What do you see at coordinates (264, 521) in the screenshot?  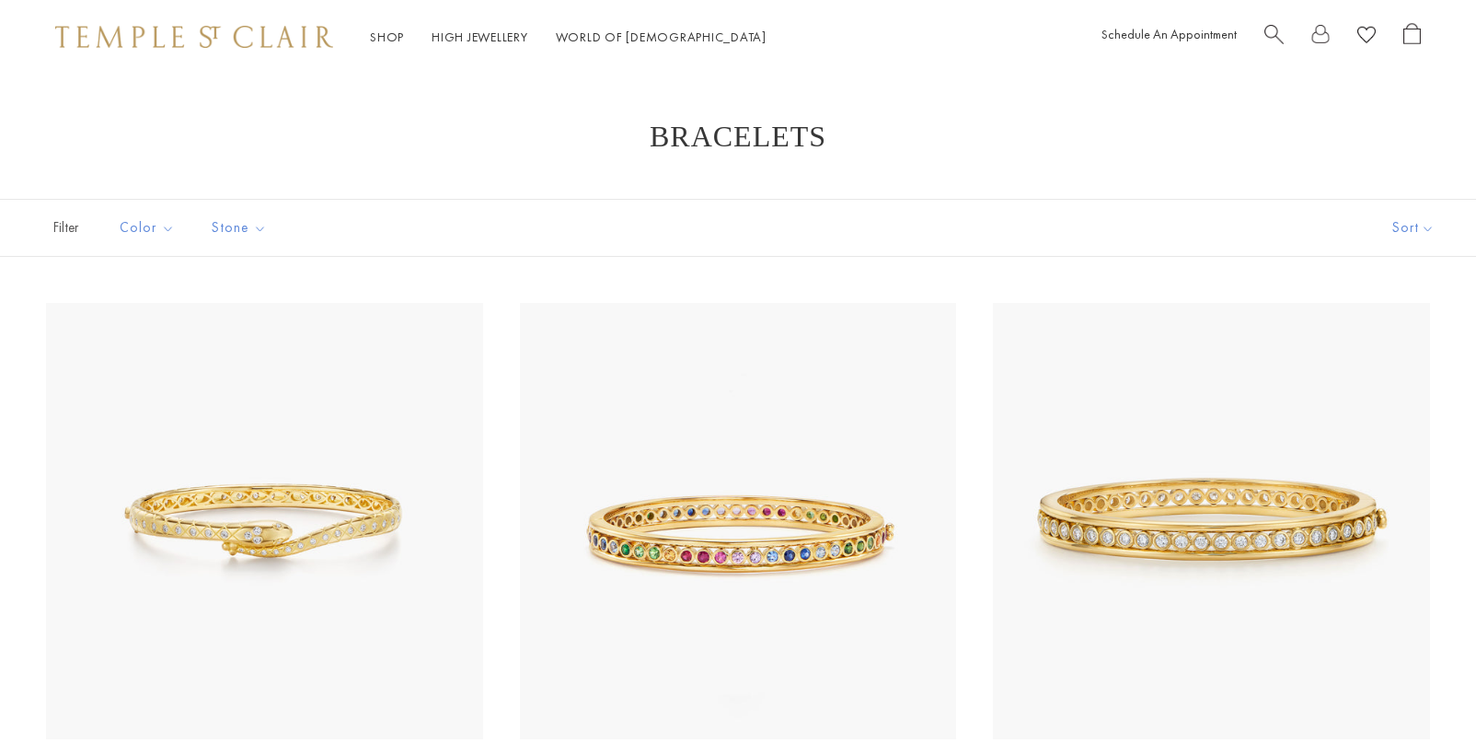 I see `a: 18K Delphi Serpent Bracelet18K Delphi Serpent Bracelet` at bounding box center [264, 521].